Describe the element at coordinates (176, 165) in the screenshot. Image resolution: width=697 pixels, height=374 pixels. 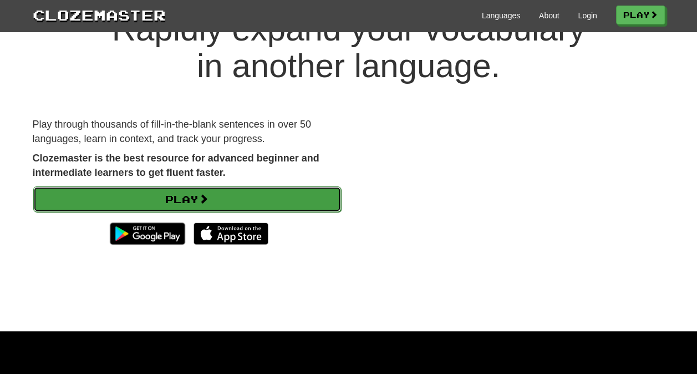
I see `strong: Clozemaster is the best resource for advanced beginner and intermediate learners to get fluent fa...` at that location.